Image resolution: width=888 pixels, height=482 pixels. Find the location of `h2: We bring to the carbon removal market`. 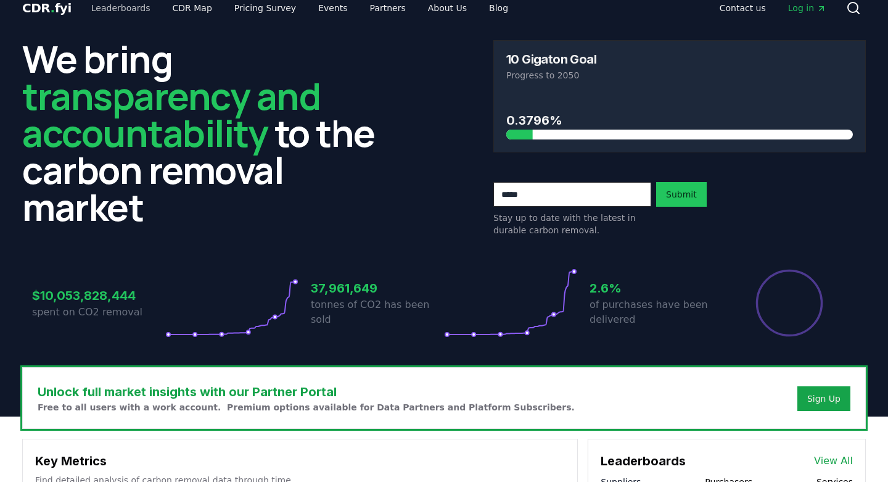

h2: We bring to the carbon removal market is located at coordinates (208, 133).